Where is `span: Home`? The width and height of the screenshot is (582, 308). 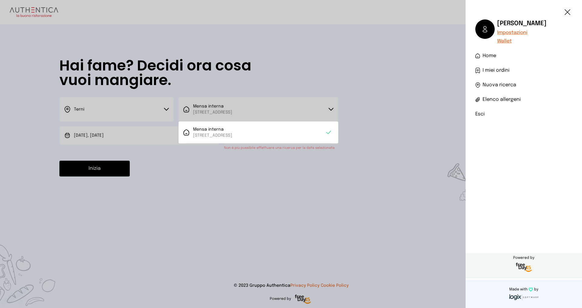 span: Home is located at coordinates (490, 56).